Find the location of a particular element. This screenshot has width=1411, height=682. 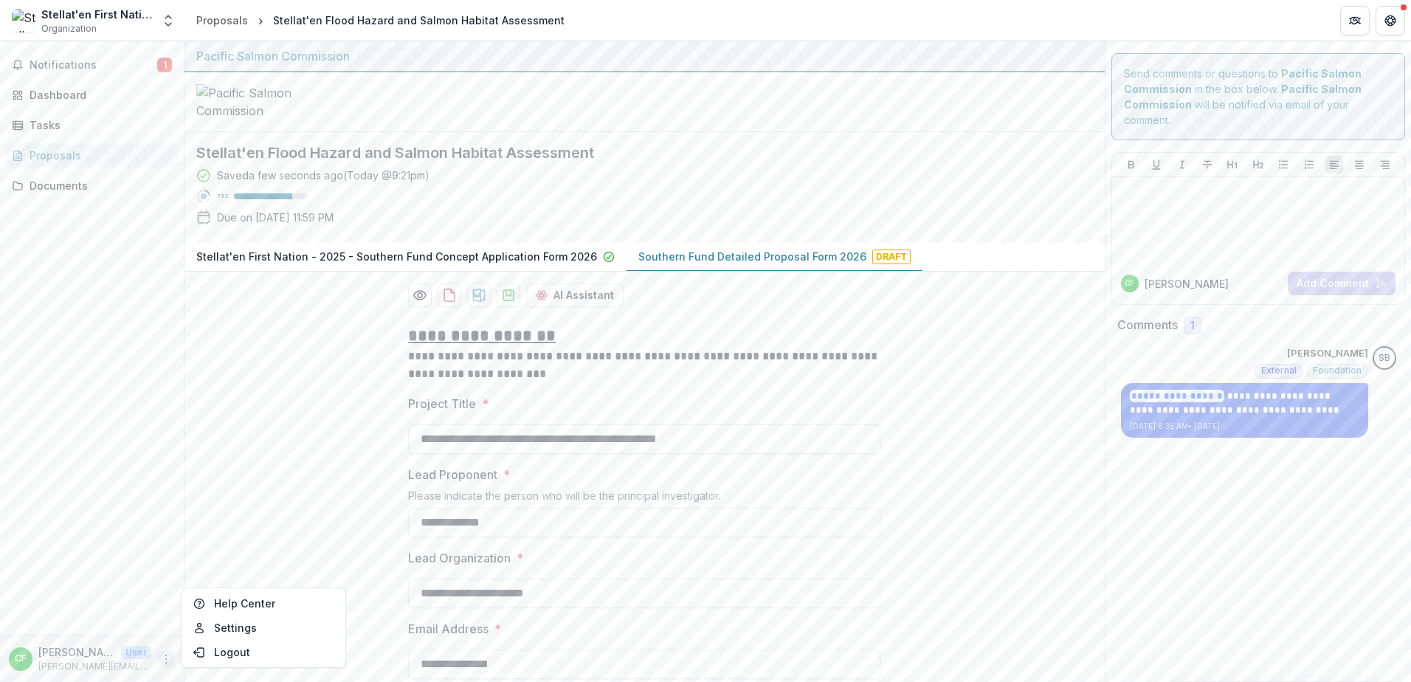

p: Project Title is located at coordinates (442, 404).